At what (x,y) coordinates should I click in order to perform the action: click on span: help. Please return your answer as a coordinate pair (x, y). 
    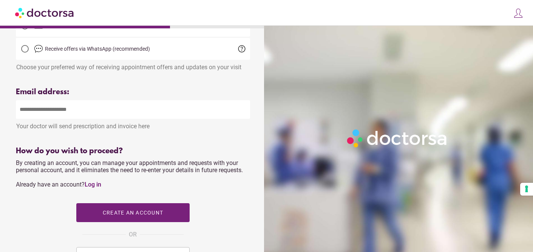
    Looking at the image, I should click on (242, 49).